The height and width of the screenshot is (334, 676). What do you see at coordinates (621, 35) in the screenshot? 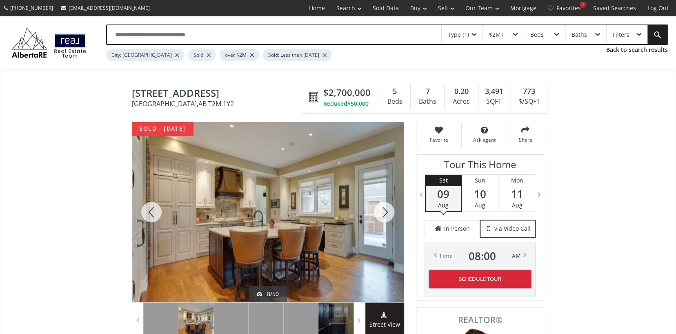
I see `div: Filters` at bounding box center [621, 35].